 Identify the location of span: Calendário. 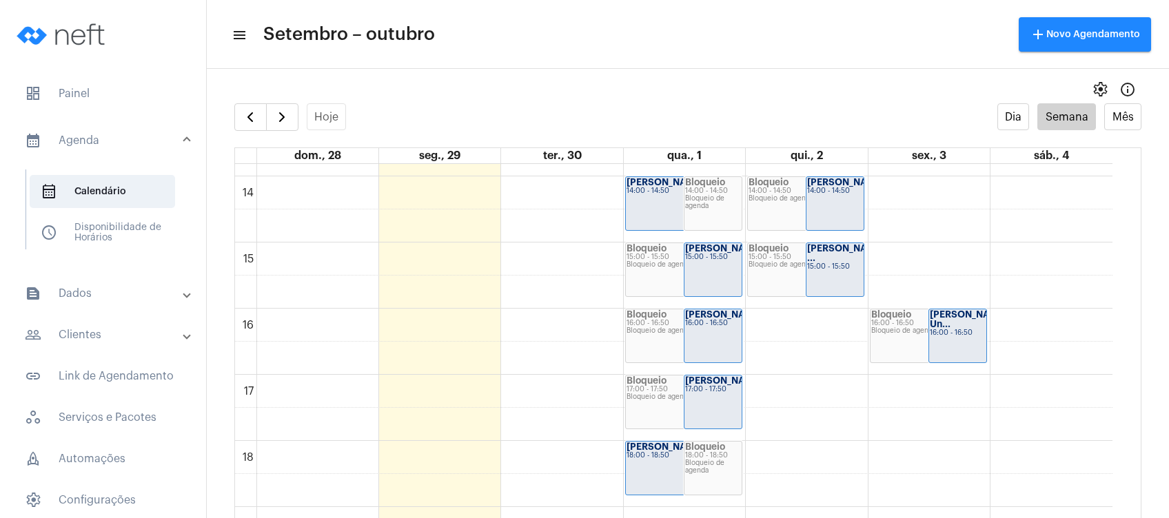
(102, 192).